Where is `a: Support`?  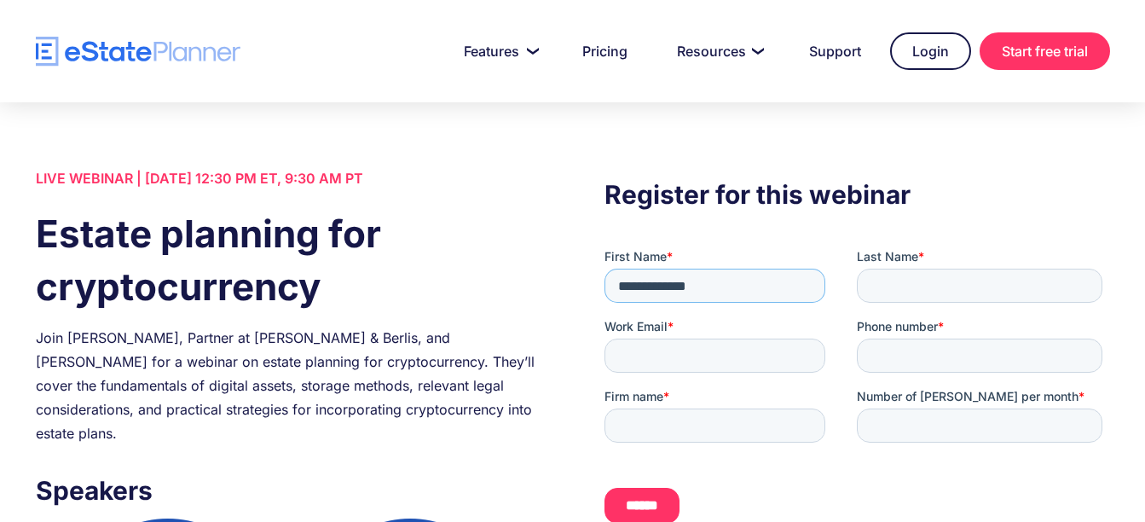 a: Support is located at coordinates (835, 51).